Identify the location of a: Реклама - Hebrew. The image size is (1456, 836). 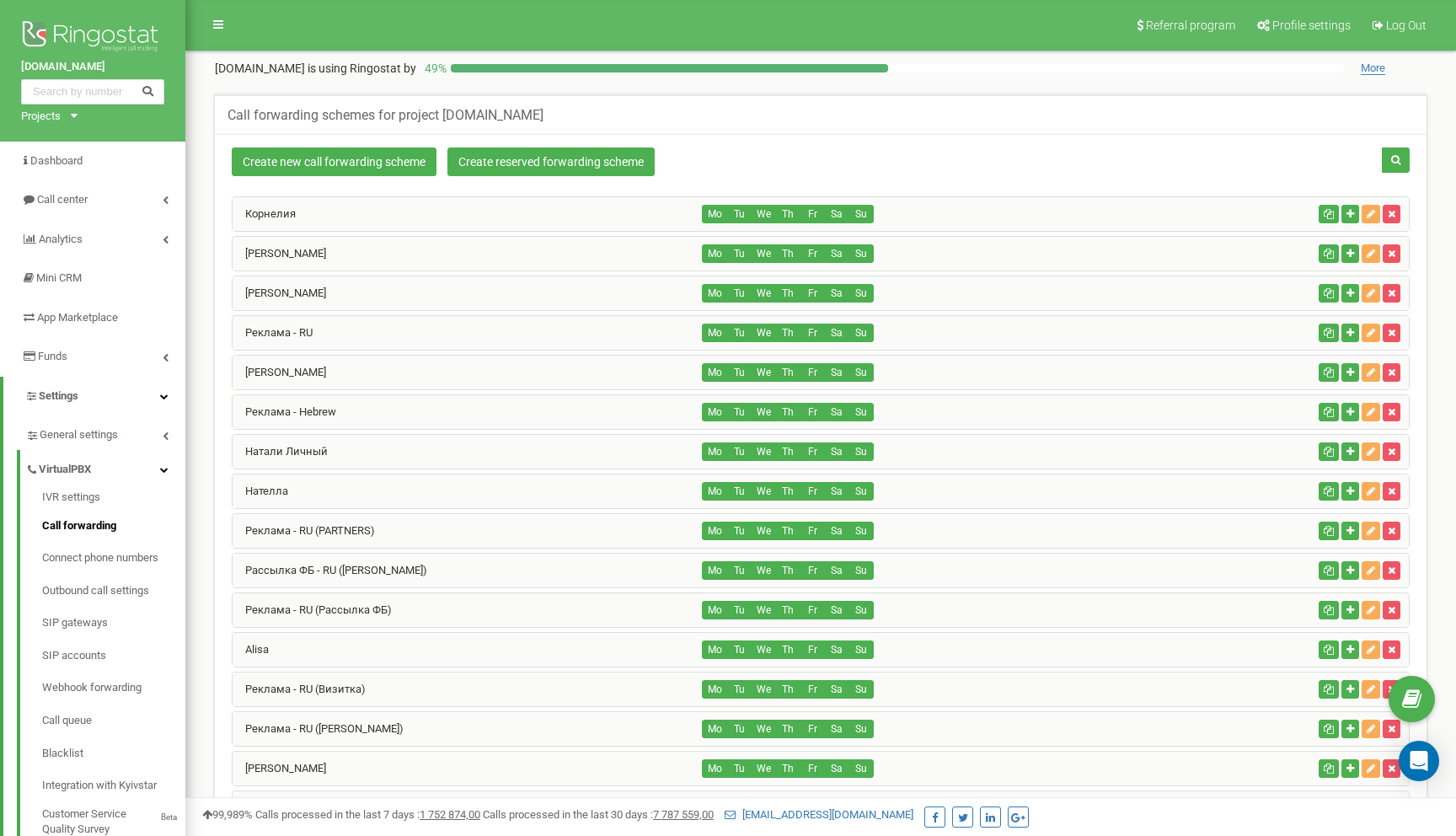
(284, 412).